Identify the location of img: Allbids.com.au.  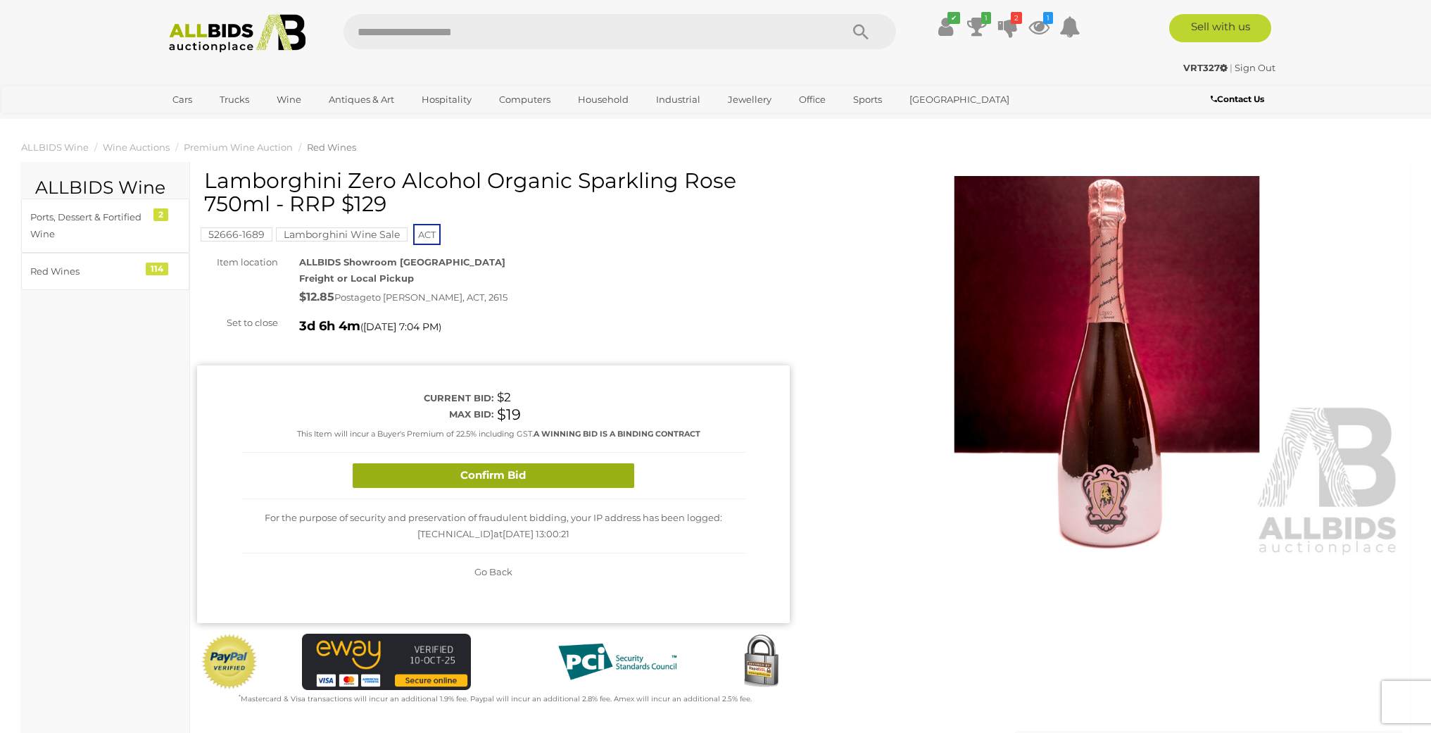
(237, 33).